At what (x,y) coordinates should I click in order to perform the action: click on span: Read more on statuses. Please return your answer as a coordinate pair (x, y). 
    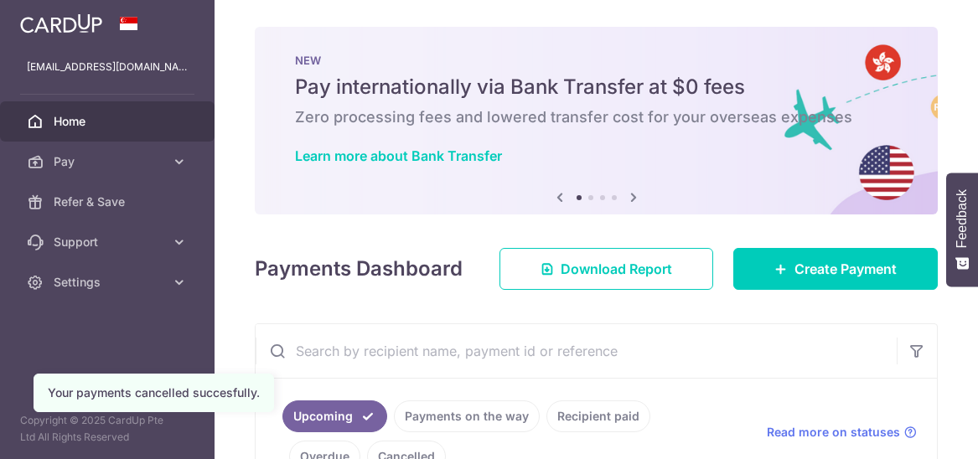
    Looking at the image, I should click on (833, 432).